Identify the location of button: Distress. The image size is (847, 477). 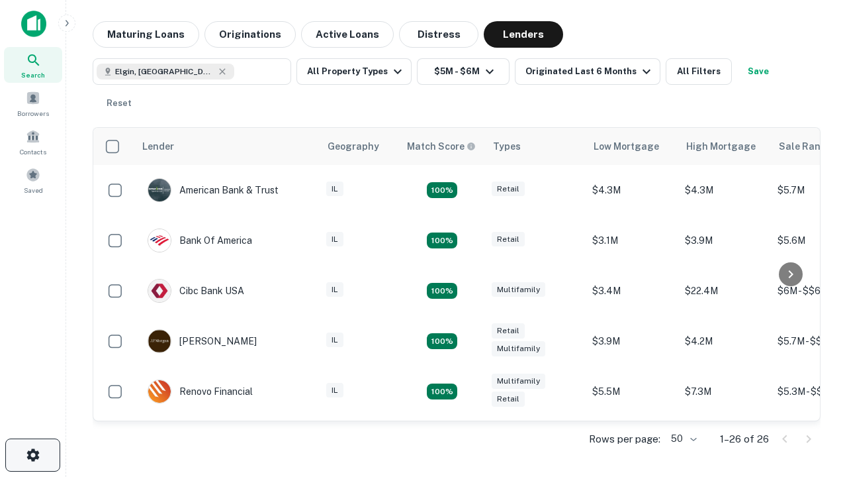
(439, 34).